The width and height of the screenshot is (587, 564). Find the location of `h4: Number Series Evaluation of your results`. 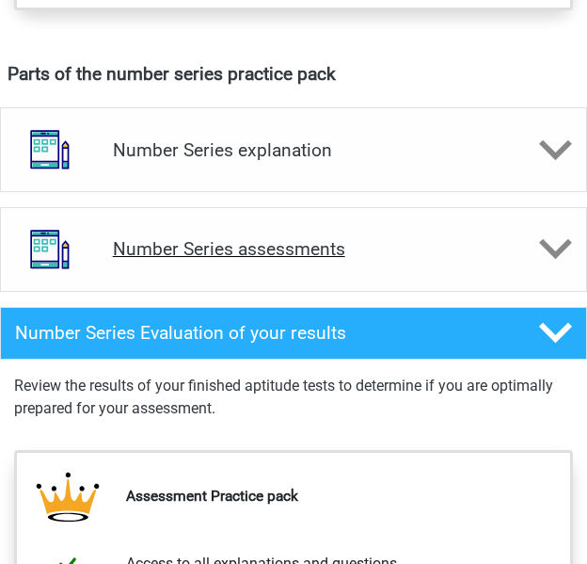

h4: Number Series Evaluation of your results is located at coordinates (245, 332).